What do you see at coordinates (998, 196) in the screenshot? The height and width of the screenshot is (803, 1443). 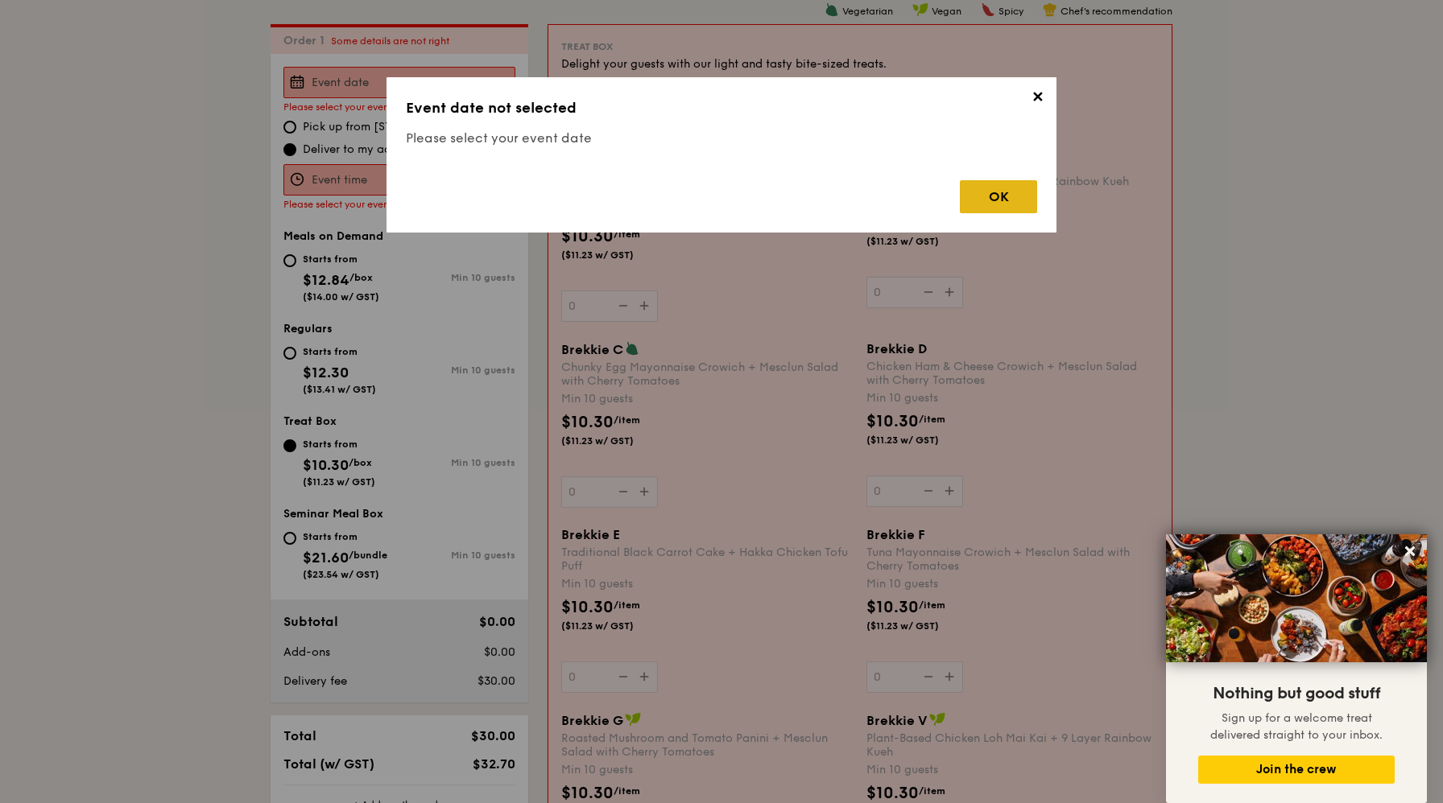 I see `div: OK` at bounding box center [998, 196].